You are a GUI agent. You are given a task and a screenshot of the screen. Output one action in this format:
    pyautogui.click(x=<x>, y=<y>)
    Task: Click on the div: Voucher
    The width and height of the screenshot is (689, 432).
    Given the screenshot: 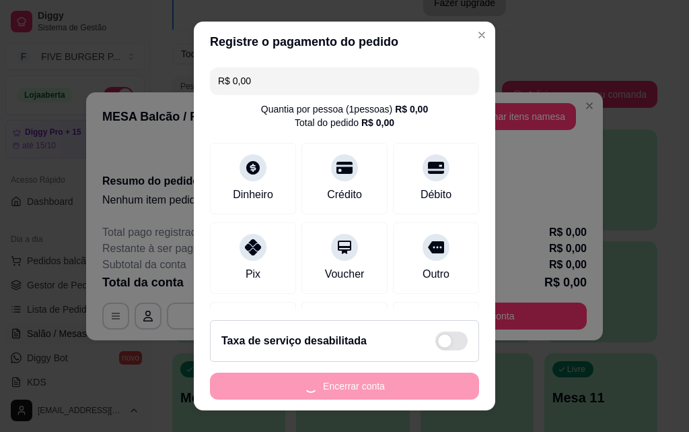 What is the action you would take?
    pyautogui.click(x=345, y=274)
    